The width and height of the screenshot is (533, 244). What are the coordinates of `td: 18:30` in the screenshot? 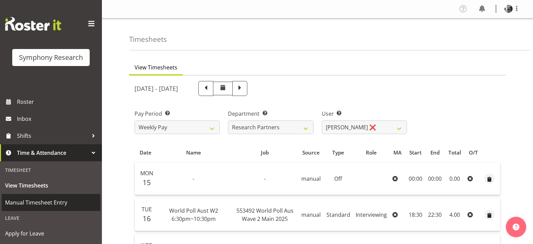 It's located at (415, 214).